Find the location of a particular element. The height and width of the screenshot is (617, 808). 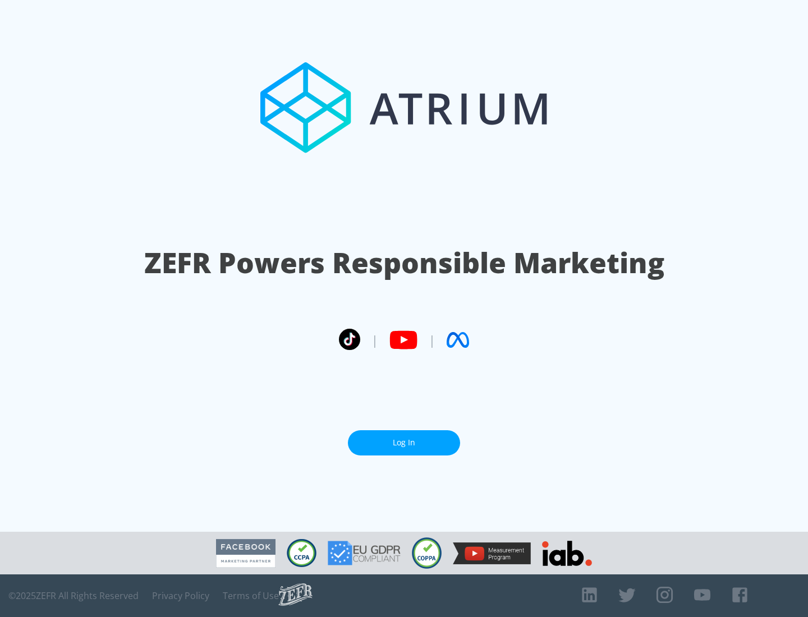

img: GDPR Compliant is located at coordinates (364, 553).